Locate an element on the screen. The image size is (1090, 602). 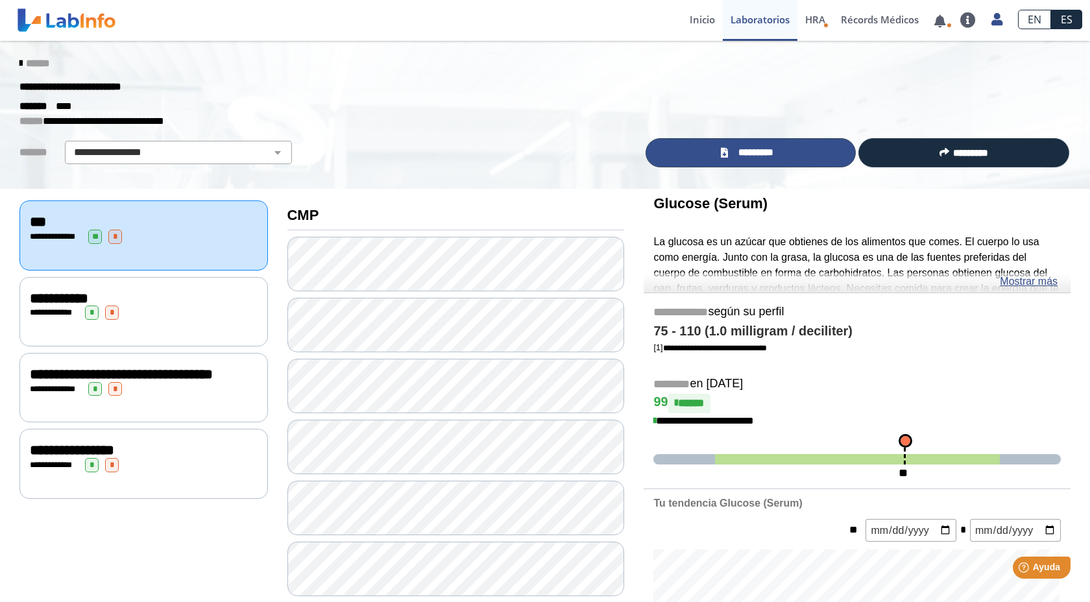
b: Glucose (Serum) is located at coordinates (710, 203).